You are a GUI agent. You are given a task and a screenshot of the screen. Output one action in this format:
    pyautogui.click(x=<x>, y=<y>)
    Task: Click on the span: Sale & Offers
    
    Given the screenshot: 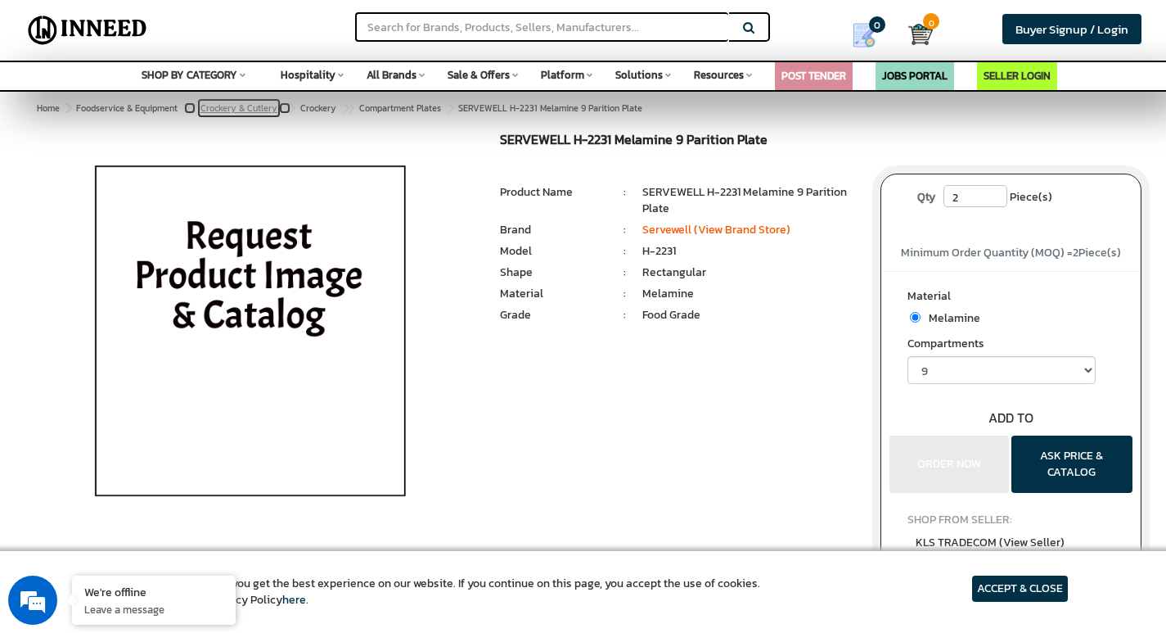 What is the action you would take?
    pyautogui.click(x=479, y=74)
    